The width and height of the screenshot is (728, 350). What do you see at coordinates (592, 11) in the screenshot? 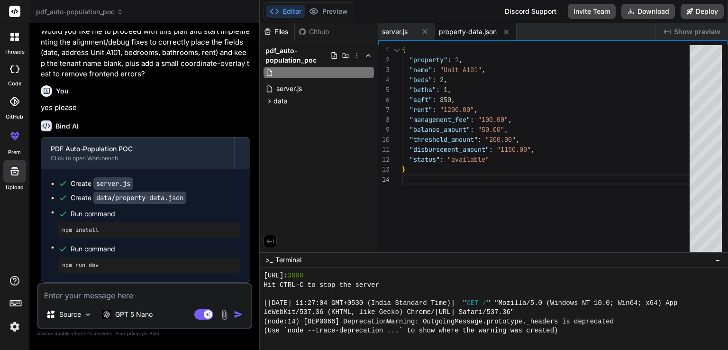
I see `button: Invite Team` at bounding box center [592, 11].